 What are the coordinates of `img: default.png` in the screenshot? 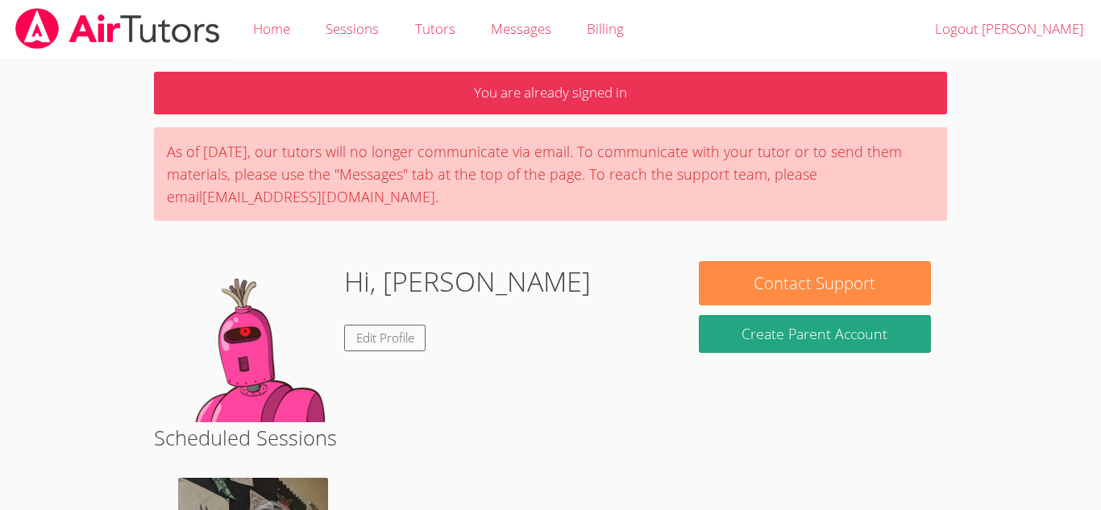 It's located at (251, 342).